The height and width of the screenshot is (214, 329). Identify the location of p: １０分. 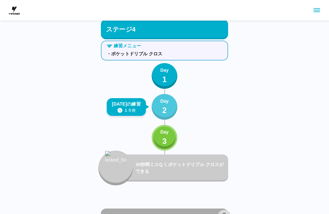
(130, 110).